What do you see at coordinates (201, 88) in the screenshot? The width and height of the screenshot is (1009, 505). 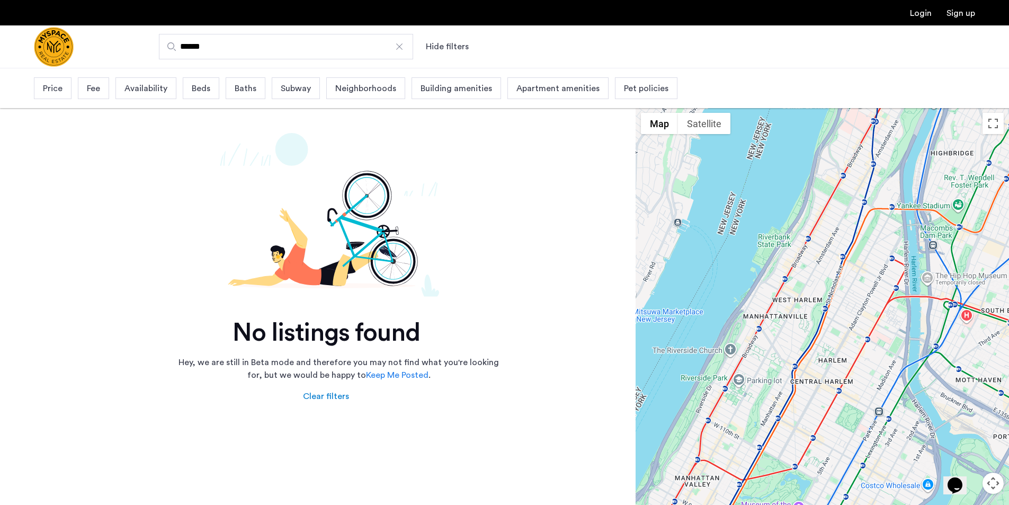 I see `span: Beds` at bounding box center [201, 88].